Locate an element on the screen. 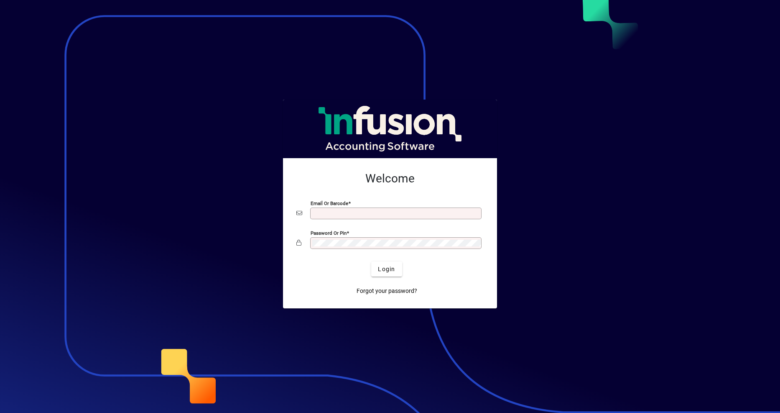  h2: Welcome is located at coordinates (390, 179).